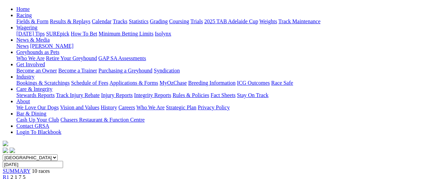 This screenshot has height=179, width=435. Describe the element at coordinates (282, 83) in the screenshot. I see `a: Race Safe` at that location.